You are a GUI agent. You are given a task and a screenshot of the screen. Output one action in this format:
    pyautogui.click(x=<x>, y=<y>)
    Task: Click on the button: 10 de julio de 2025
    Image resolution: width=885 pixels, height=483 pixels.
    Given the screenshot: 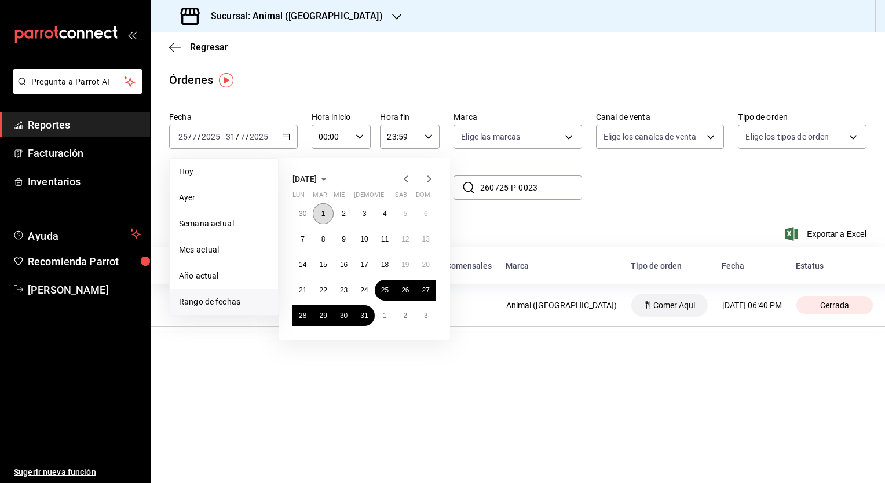 What is the action you would take?
    pyautogui.click(x=364, y=239)
    